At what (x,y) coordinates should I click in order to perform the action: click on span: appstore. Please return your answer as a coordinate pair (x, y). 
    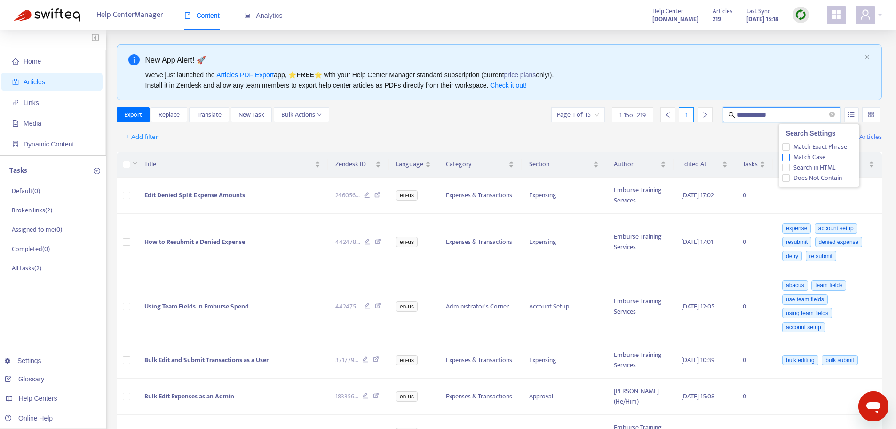
    Looking at the image, I should click on (836, 15).